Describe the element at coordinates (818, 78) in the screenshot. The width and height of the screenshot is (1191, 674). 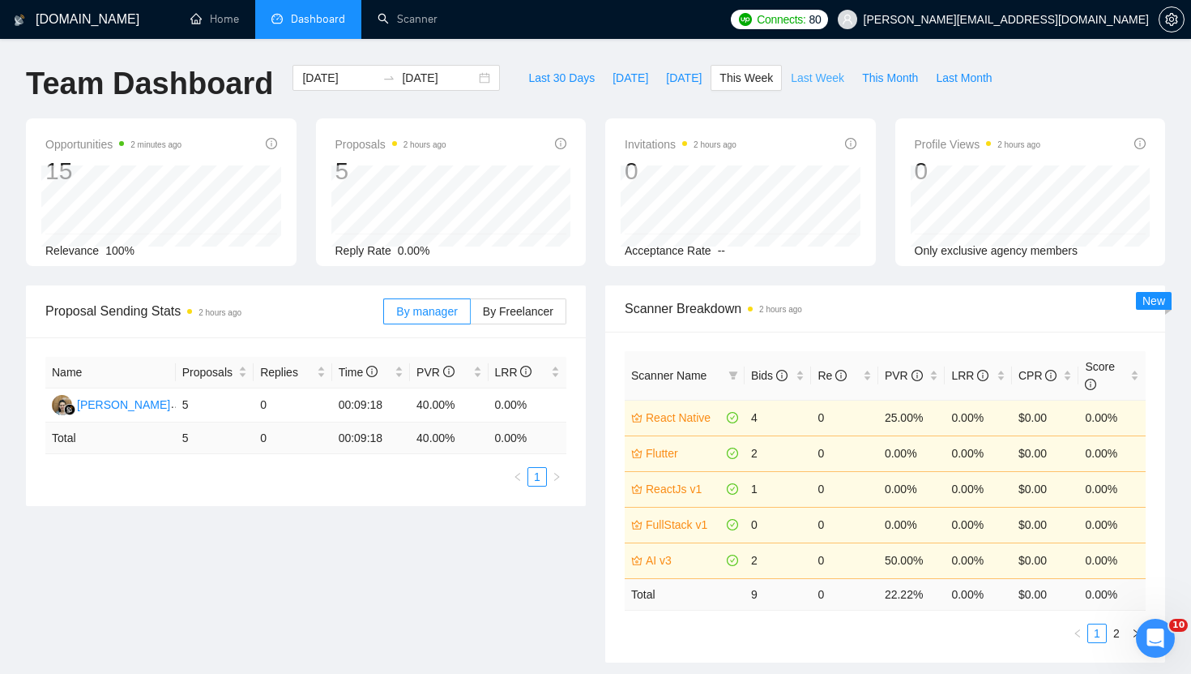
I see `button: Last Week` at that location.